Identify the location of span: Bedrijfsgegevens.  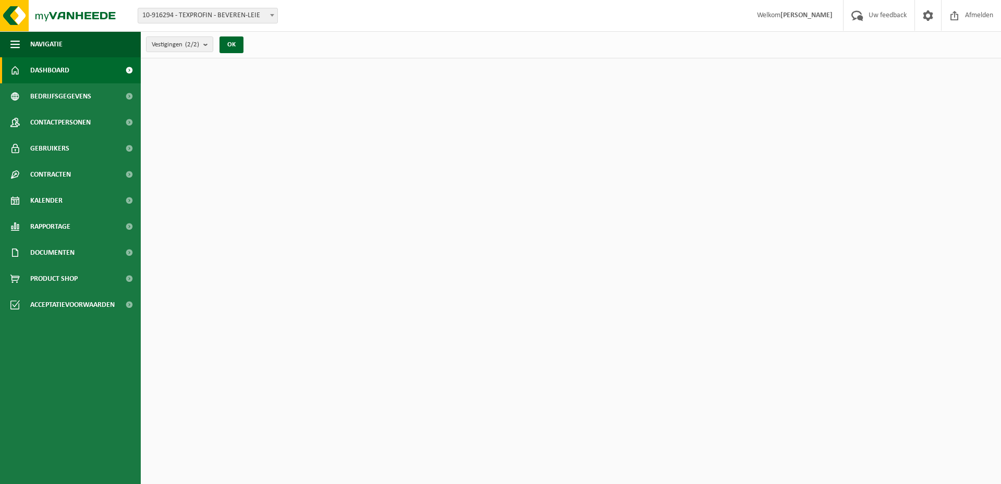
(60, 96).